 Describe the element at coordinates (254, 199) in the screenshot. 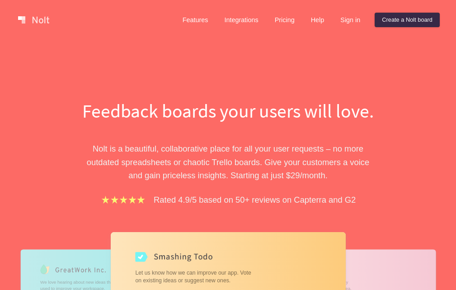

I see `p: Rated 4.9/5 based on 50+ reviews on Capterra and G2` at that location.